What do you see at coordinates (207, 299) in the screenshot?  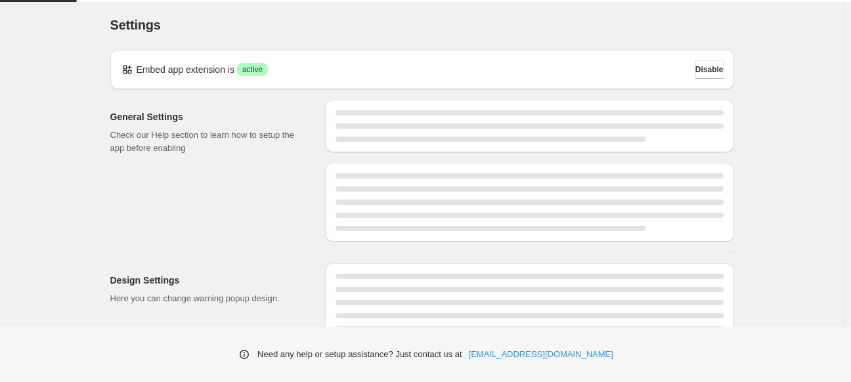 I see `p: Here you can change warning popup design.` at bounding box center [207, 299].